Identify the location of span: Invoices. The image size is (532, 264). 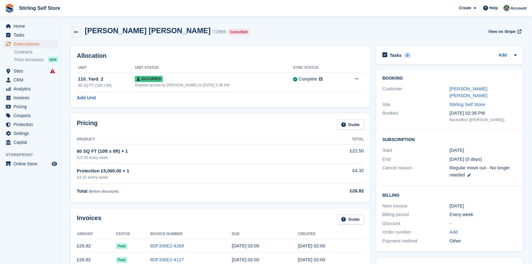
(32, 98).